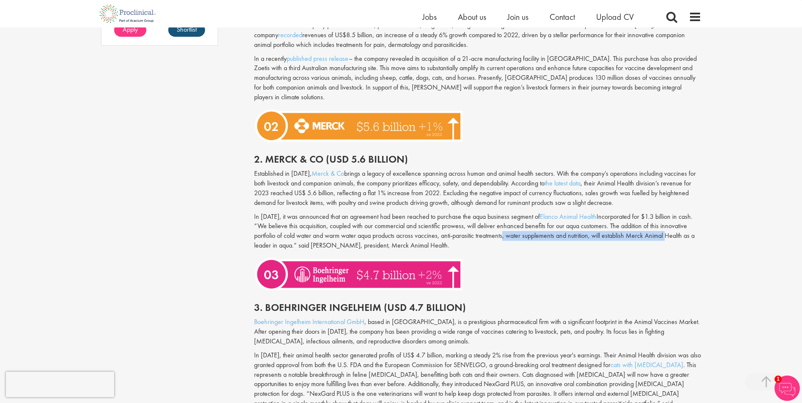 The image size is (802, 403). What do you see at coordinates (615, 17) in the screenshot?
I see `a: Upload CV` at bounding box center [615, 17].